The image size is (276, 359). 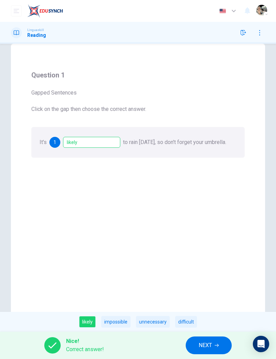 What do you see at coordinates (45, 11) in the screenshot?
I see `a: EduSynch logo` at bounding box center [45, 11].